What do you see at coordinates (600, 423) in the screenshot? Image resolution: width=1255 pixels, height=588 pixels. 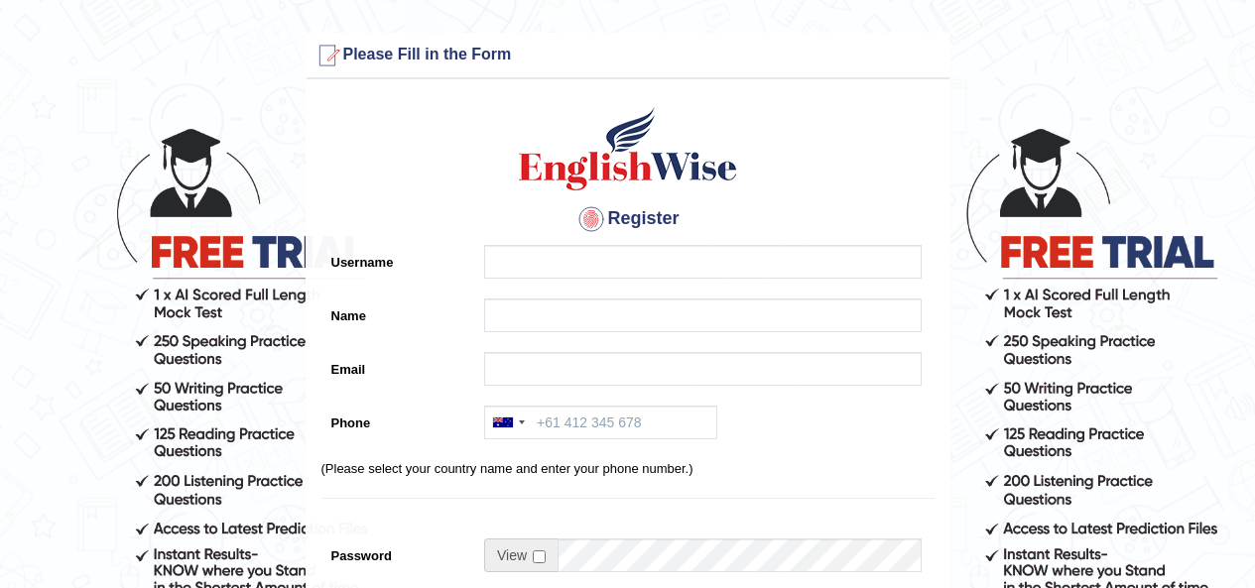 I see `input: +61 412 345 678` at bounding box center [600, 423].